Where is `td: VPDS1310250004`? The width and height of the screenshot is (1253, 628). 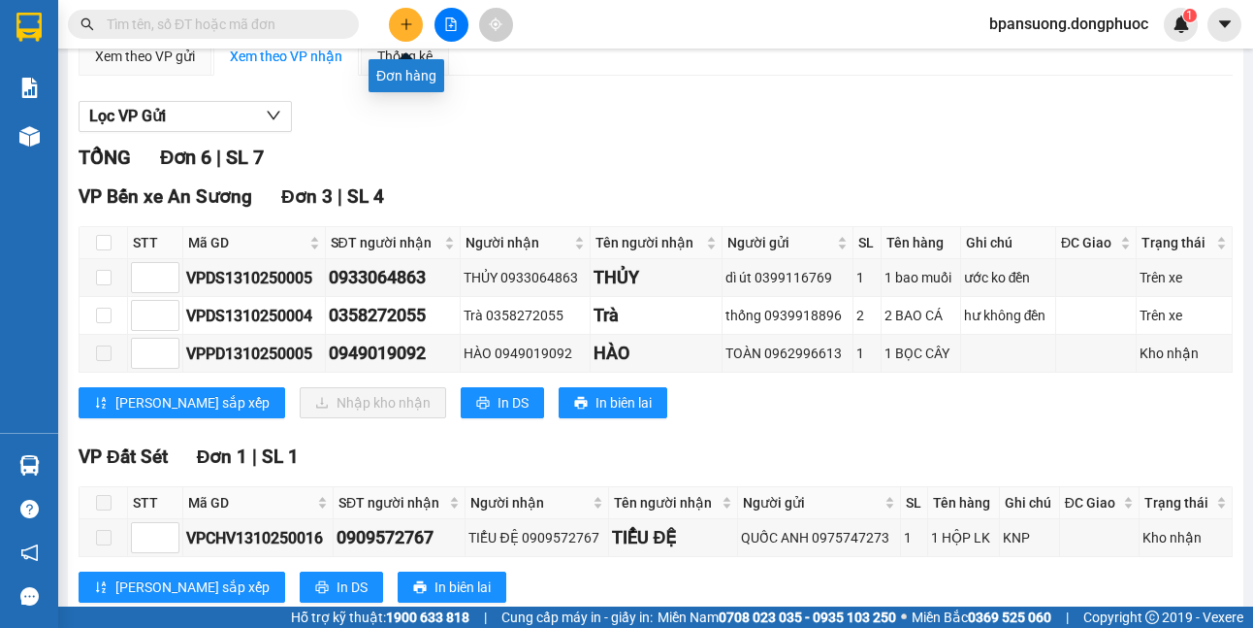
td: VPDS1310250004 is located at coordinates (254, 315).